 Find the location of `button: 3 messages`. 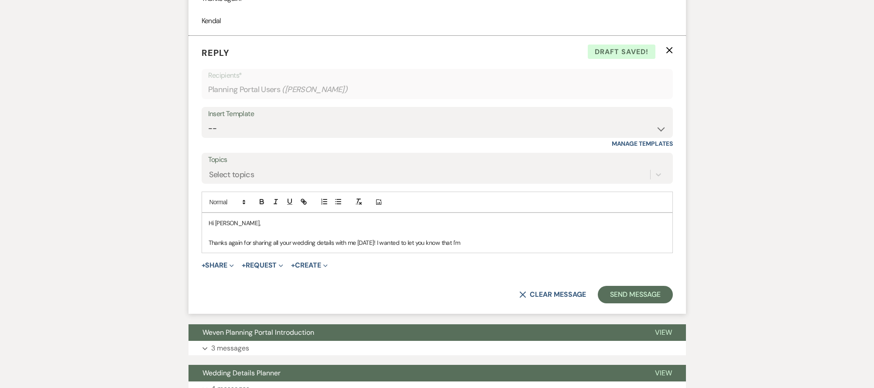

button: 3 messages is located at coordinates (437, 348).